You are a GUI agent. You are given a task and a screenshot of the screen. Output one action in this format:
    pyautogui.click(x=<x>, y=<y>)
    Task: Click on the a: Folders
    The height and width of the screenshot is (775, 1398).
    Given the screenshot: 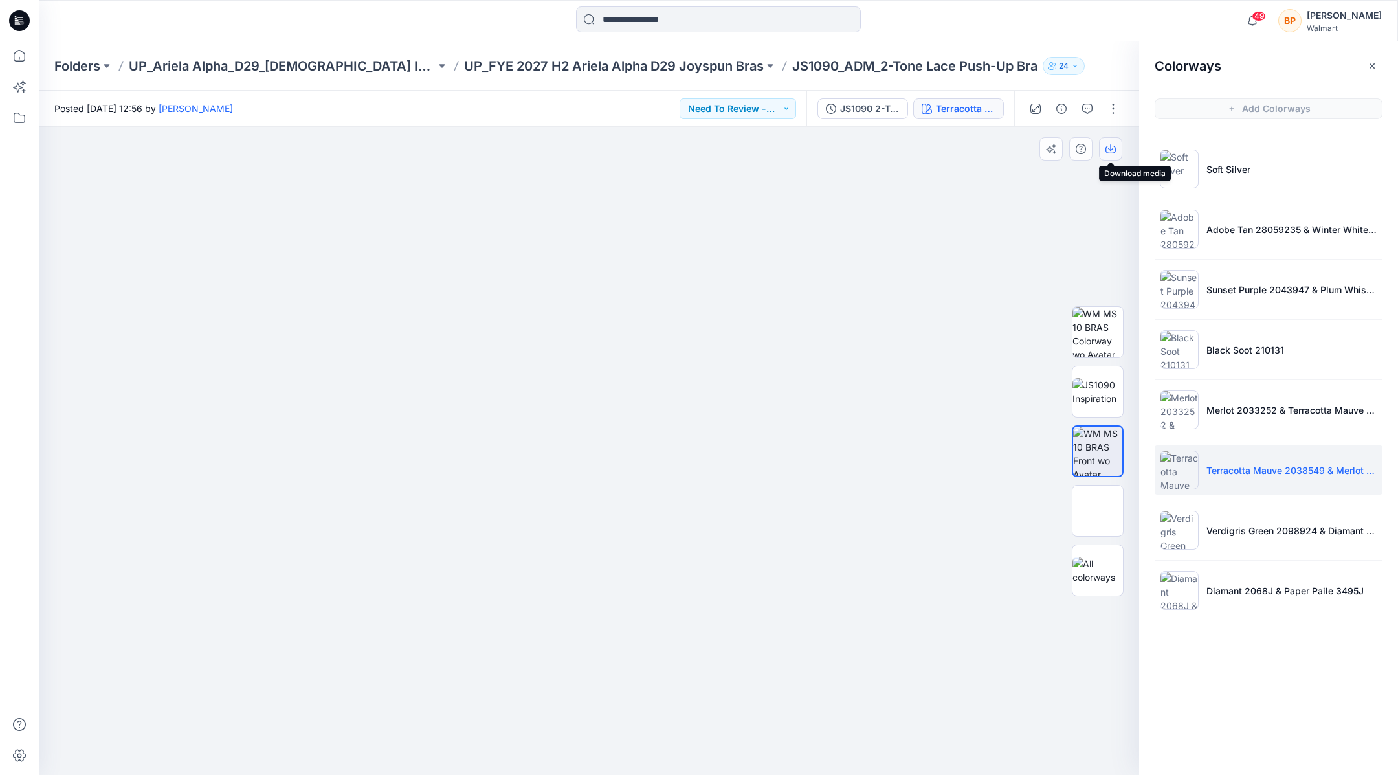 What is the action you would take?
    pyautogui.click(x=77, y=66)
    